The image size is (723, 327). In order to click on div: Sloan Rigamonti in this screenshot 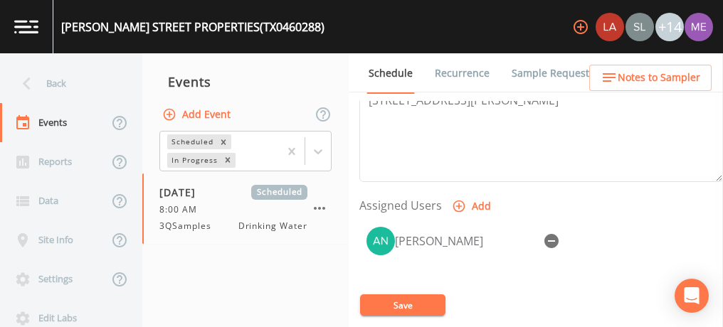, I will do `click(640, 27)`.